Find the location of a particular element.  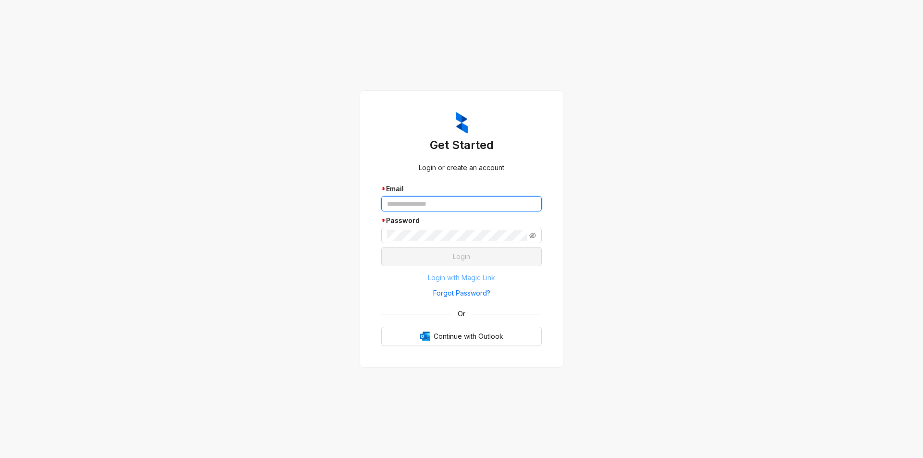

div: Login or create an account is located at coordinates (462, 168).